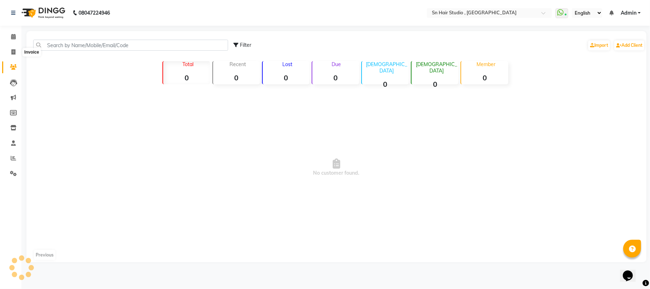 Image resolution: width=650 pixels, height=289 pixels. I want to click on p: Total, so click(188, 64).